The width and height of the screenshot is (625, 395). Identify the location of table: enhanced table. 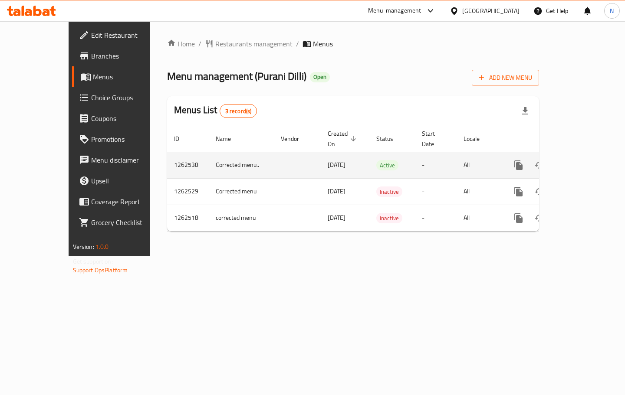
(383, 179).